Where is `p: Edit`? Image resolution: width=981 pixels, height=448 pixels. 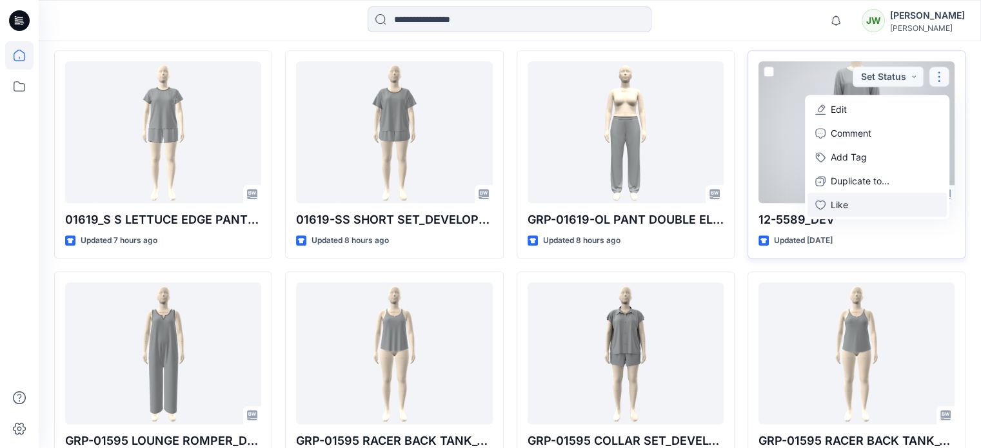
p: Edit is located at coordinates (838, 109).